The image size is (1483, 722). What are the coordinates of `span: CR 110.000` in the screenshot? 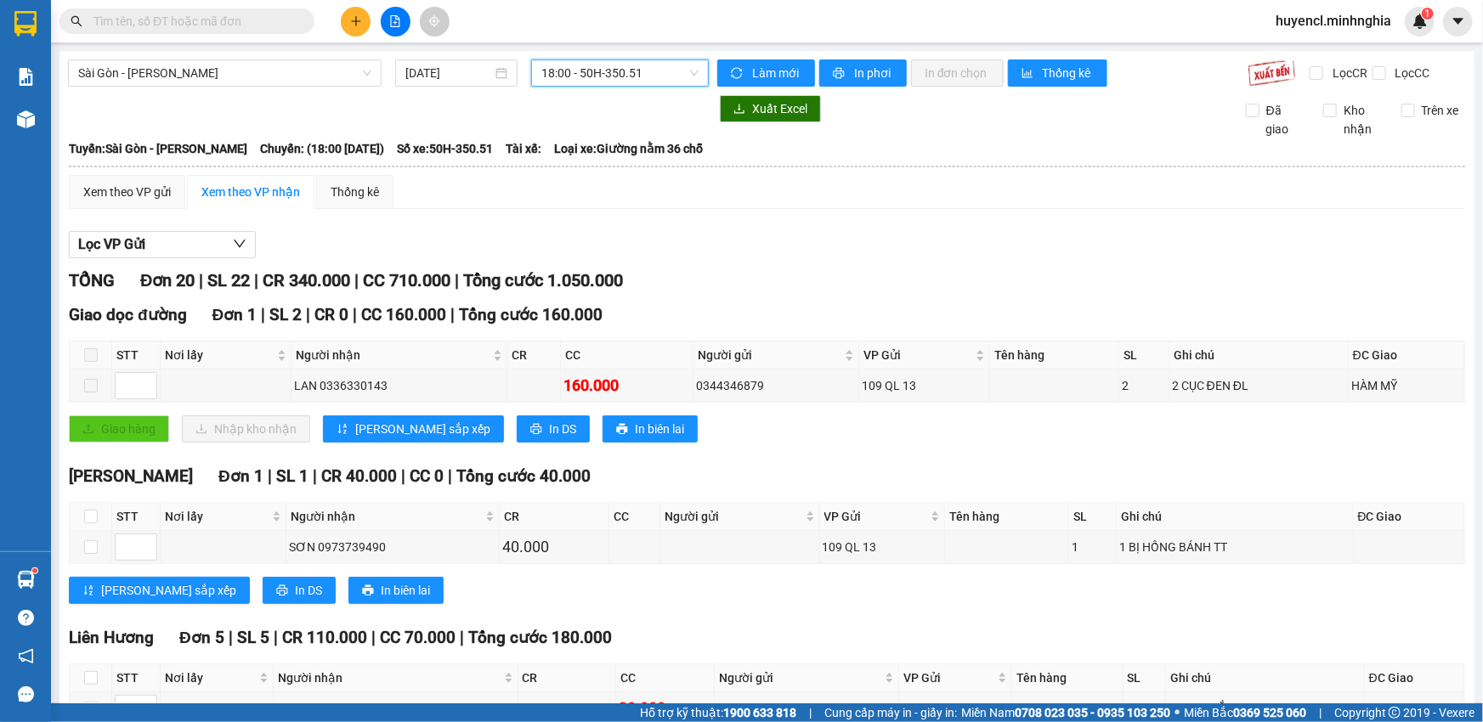 It's located at (325, 637).